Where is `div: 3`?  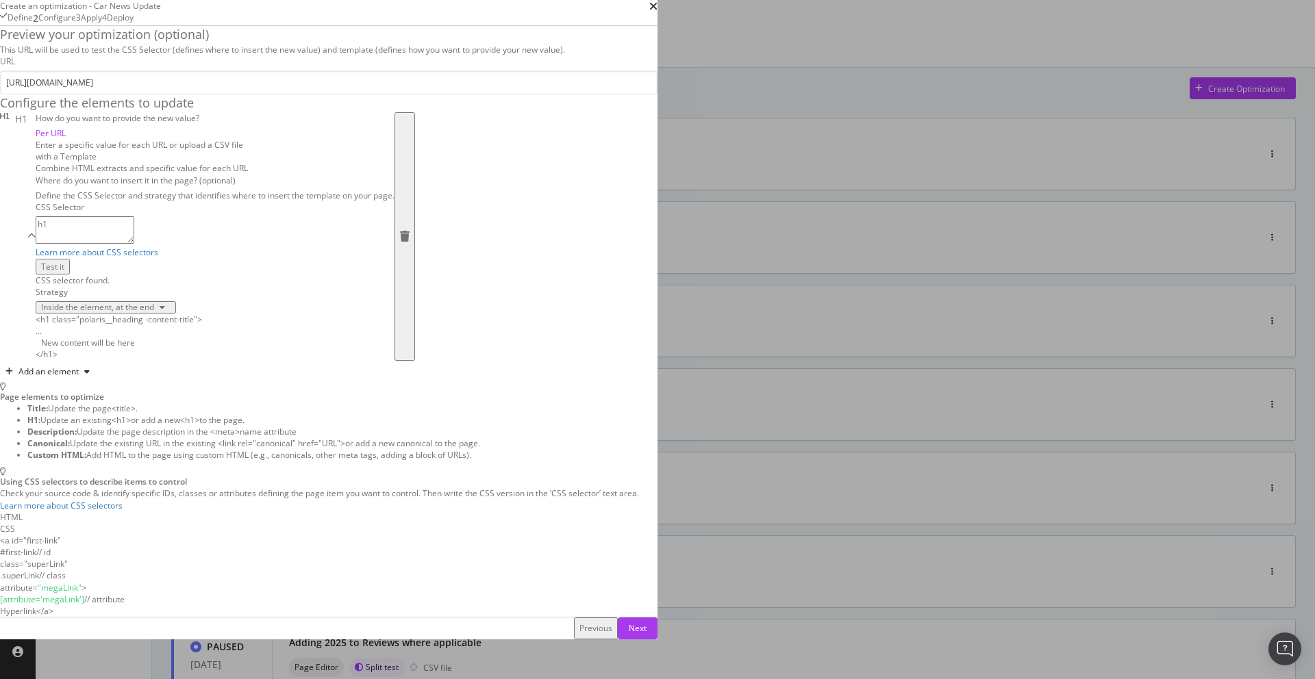
div: 3 is located at coordinates (78, 17).